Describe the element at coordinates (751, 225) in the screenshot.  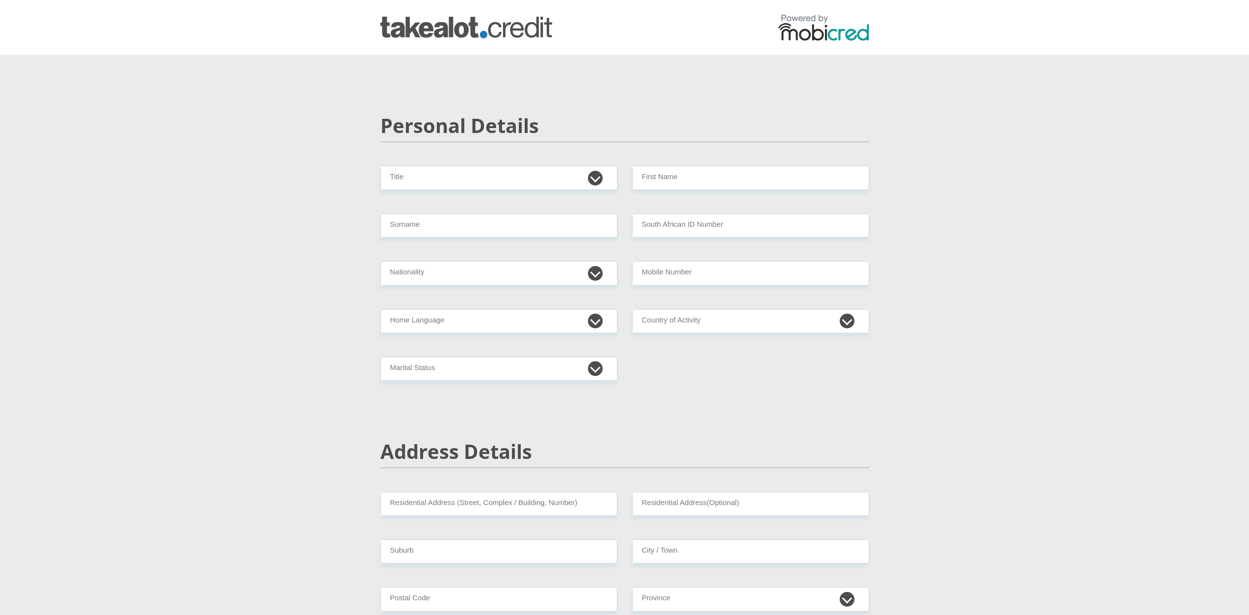
I see `input: ID Number` at that location.